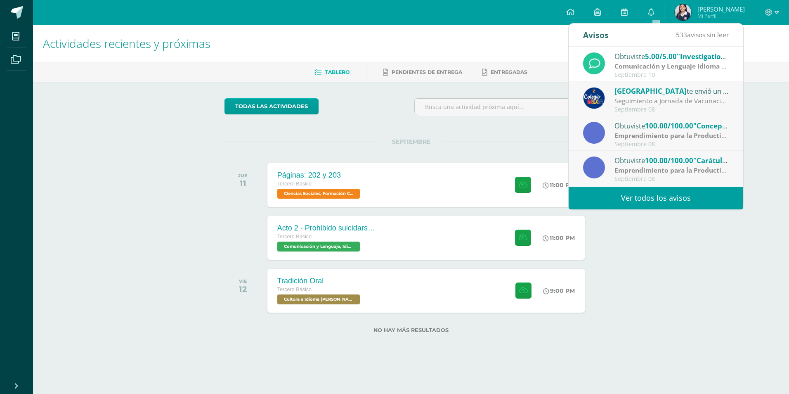 The height and width of the screenshot is (394, 789). I want to click on span: "Carátula", so click(712, 160).